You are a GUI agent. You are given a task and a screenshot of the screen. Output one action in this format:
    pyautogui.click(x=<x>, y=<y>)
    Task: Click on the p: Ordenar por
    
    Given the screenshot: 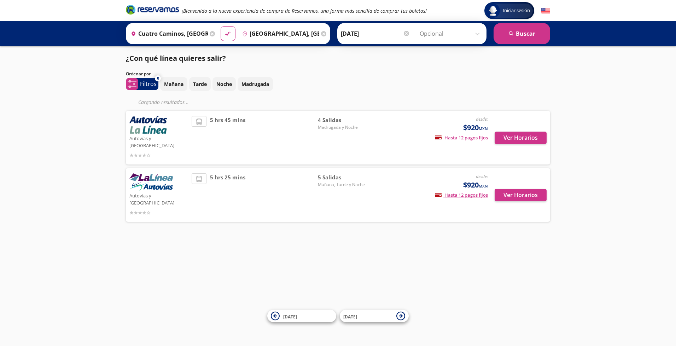 What is the action you would take?
    pyautogui.click(x=138, y=74)
    